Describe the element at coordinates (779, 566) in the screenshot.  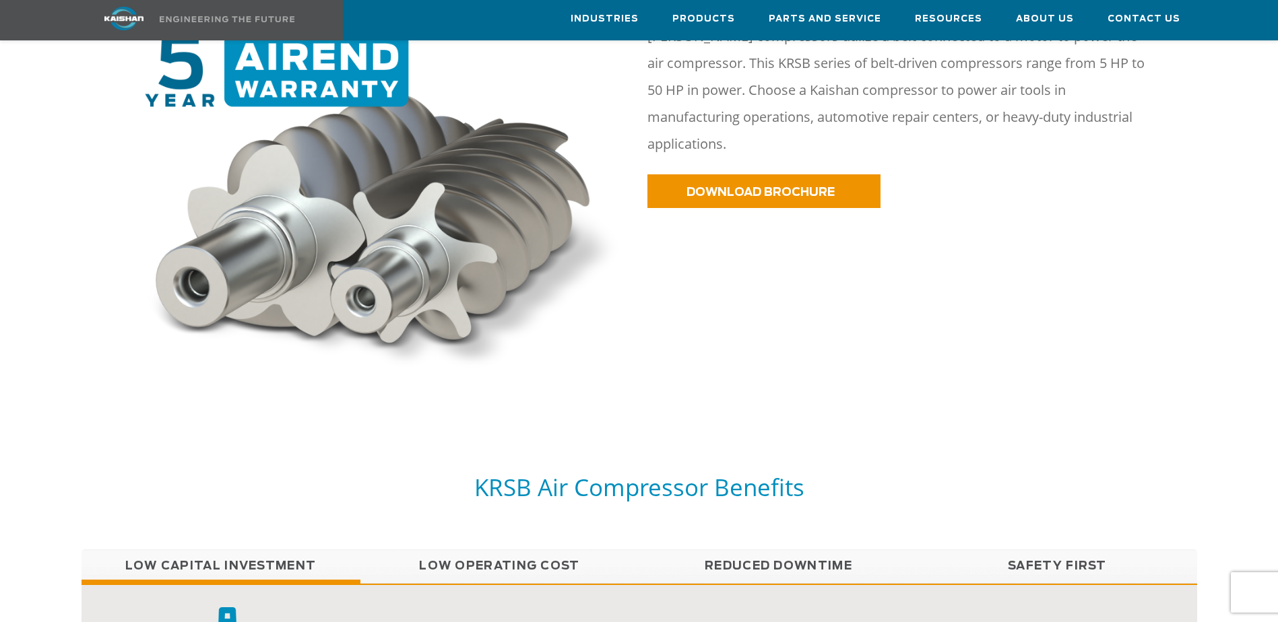
I see `a: Reduced Downtime` at that location.